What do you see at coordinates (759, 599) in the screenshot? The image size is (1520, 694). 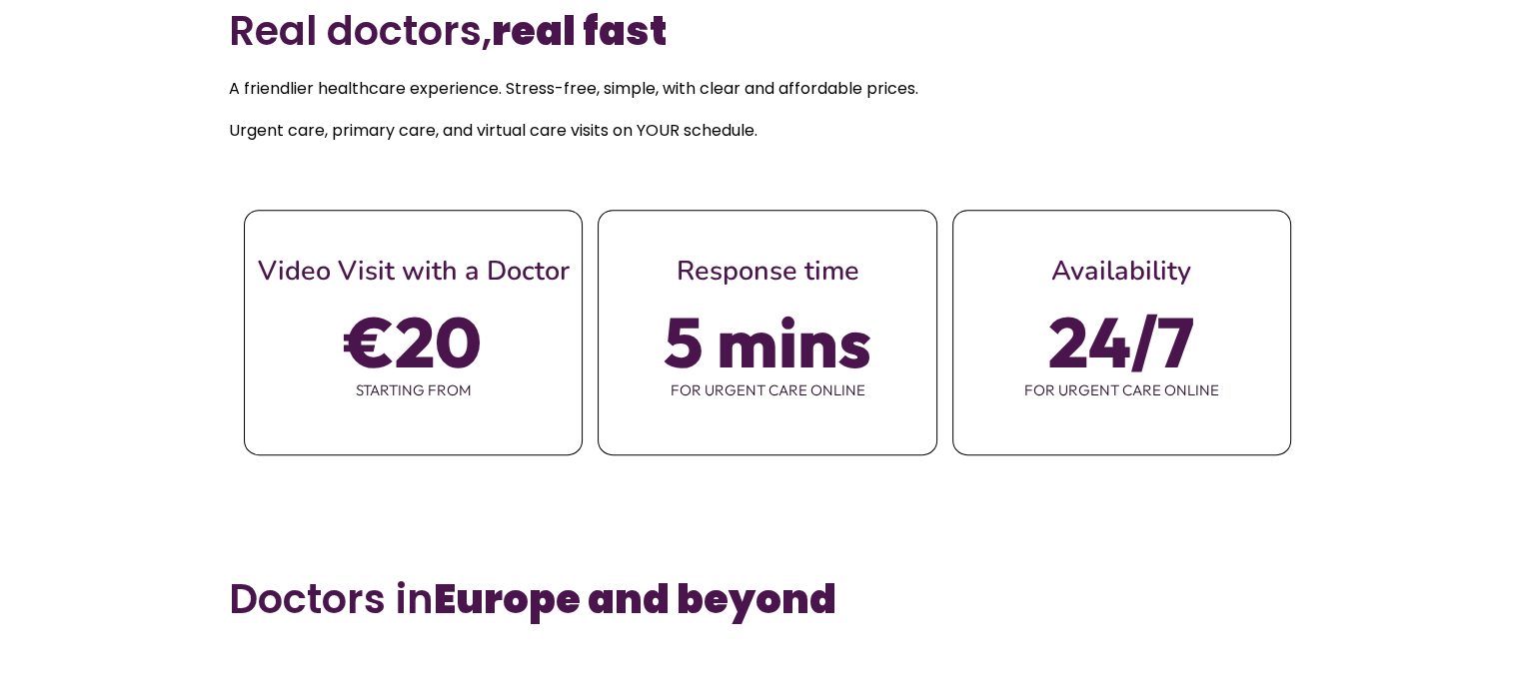 I see `h3: Doctors in` at bounding box center [759, 599].